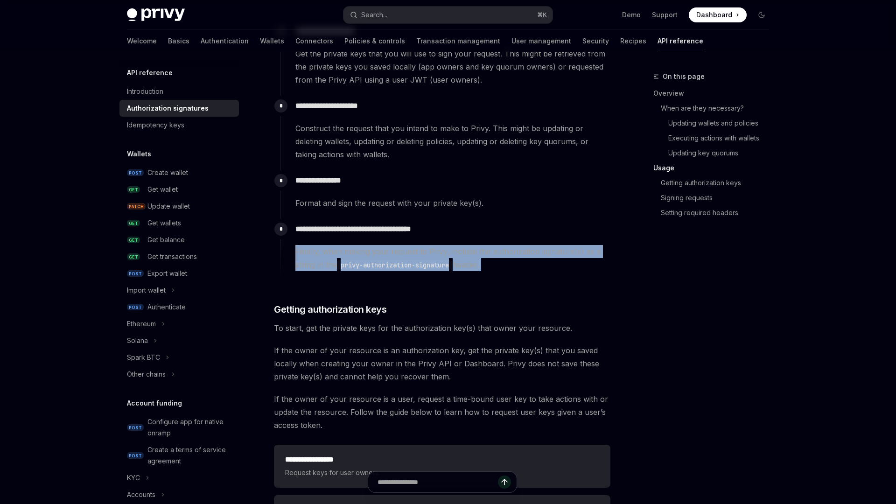 Image resolution: width=896 pixels, height=504 pixels. I want to click on a: Idempotency keys, so click(179, 125).